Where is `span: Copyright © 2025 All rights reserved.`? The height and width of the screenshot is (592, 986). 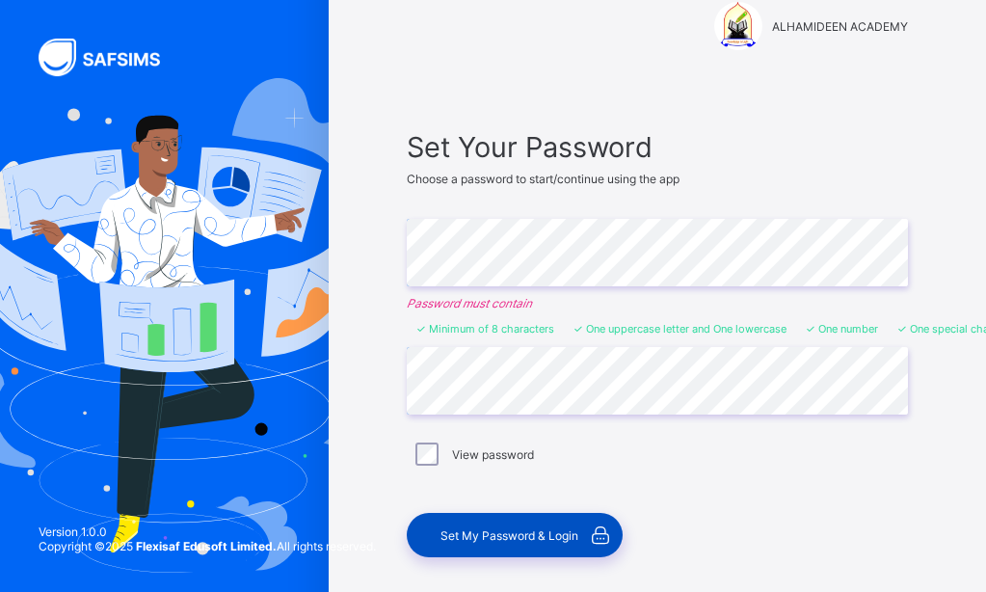 span: Copyright © 2025 All rights reserved. is located at coordinates (207, 546).